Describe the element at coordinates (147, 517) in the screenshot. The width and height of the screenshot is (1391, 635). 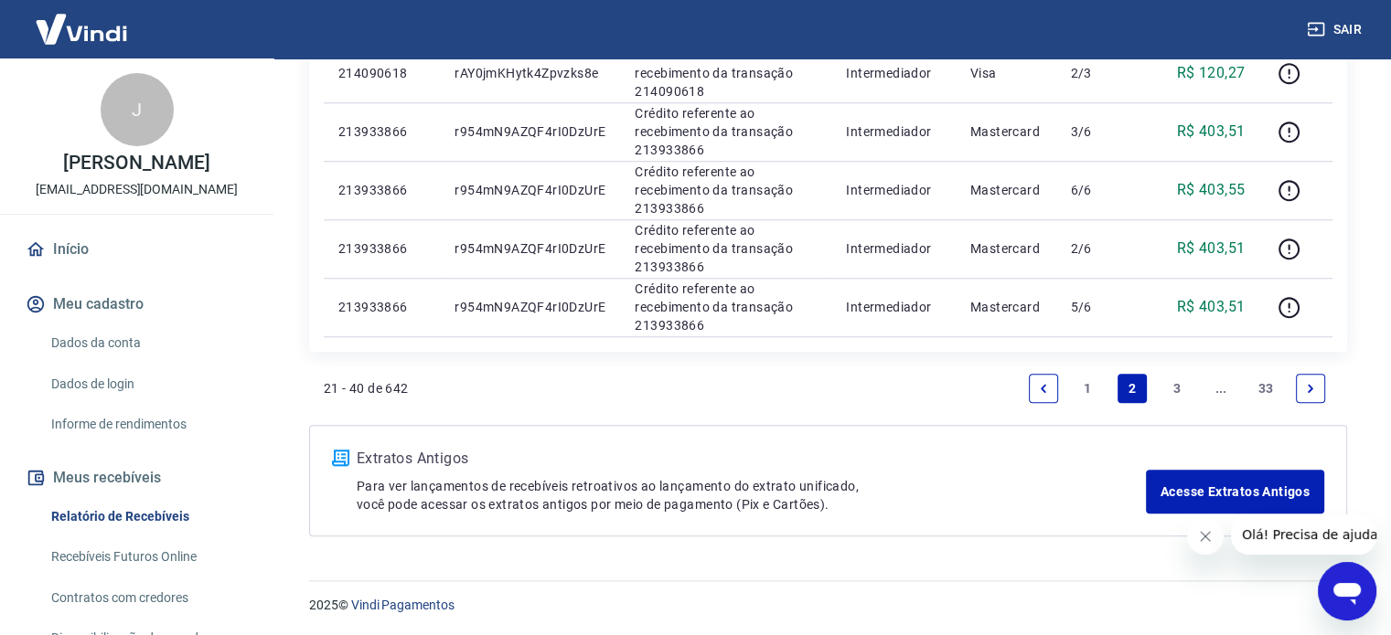
I see `a: Relatório de Recebíveis` at that location.